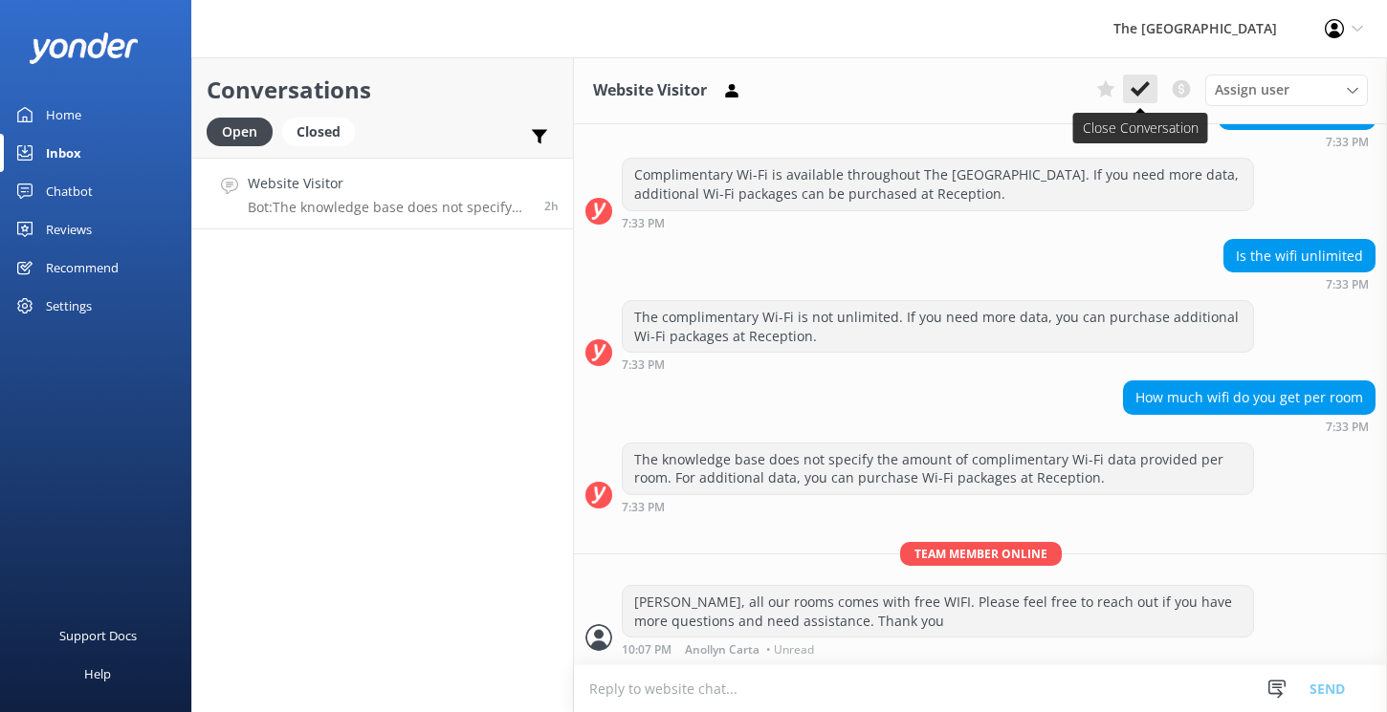 This screenshot has height=712, width=1387. I want to click on span: Team member online, so click(980, 554).